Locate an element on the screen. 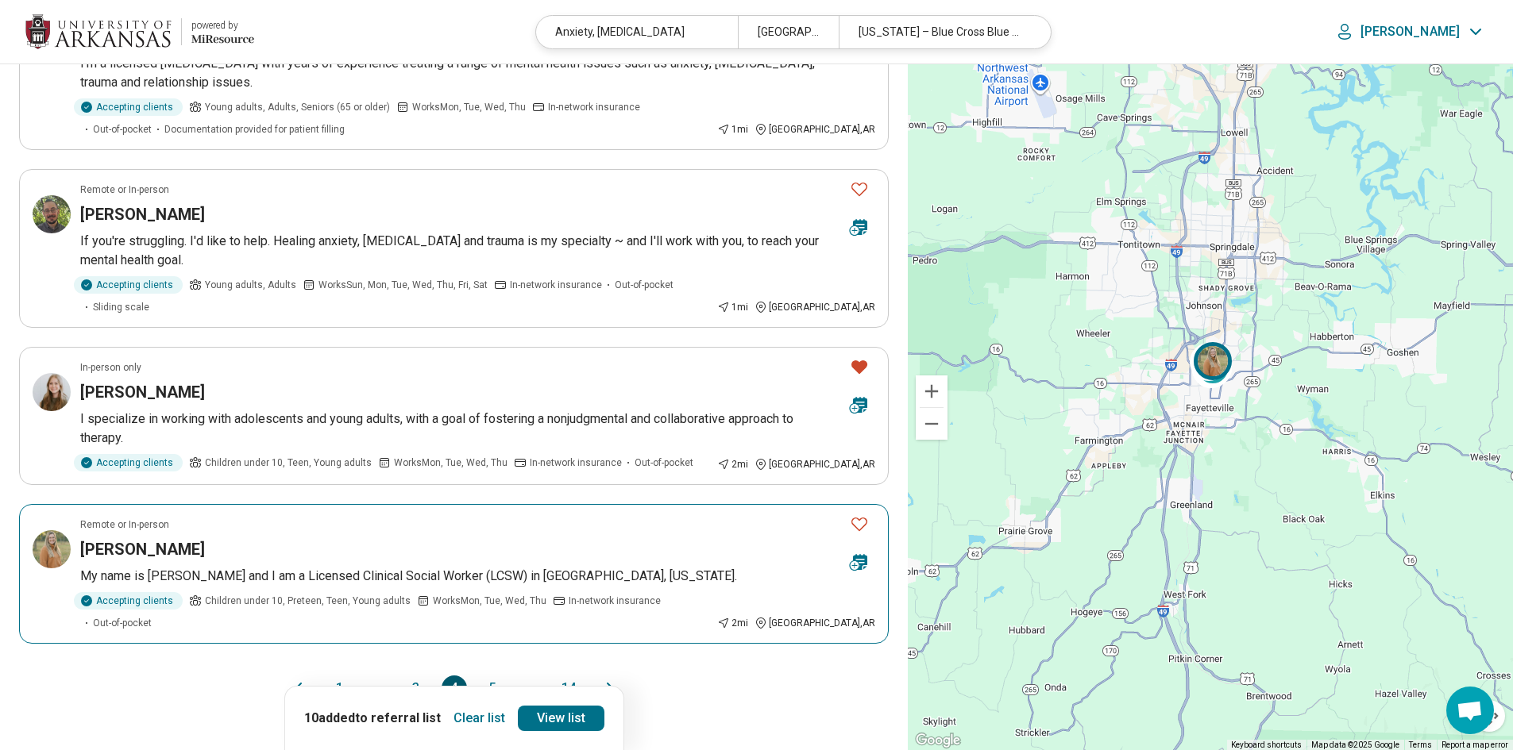  div: Open chat is located at coordinates (1470, 711).